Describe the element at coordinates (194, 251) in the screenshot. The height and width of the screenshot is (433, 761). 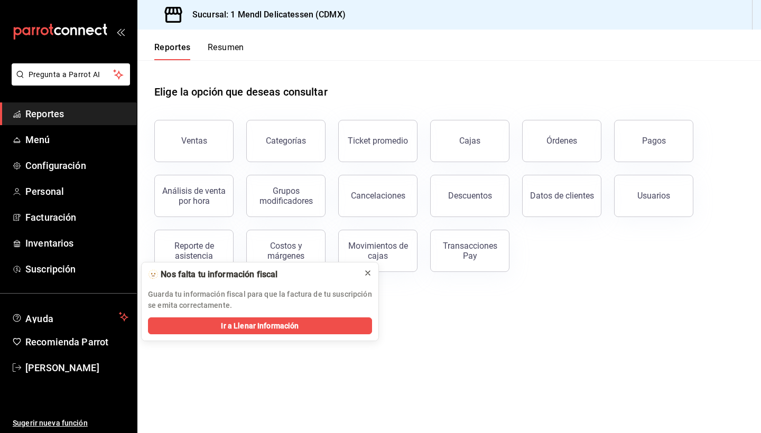
I see `button: Reporte de asistencia` at that location.